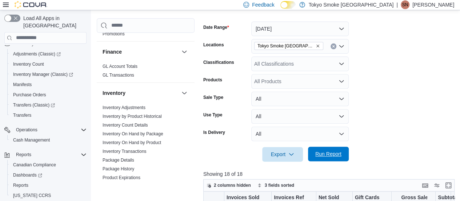 This screenshot has height=201, width=460. What do you see at coordinates (425, 185) in the screenshot?
I see `button: Keyboard shortcuts` at bounding box center [425, 185].